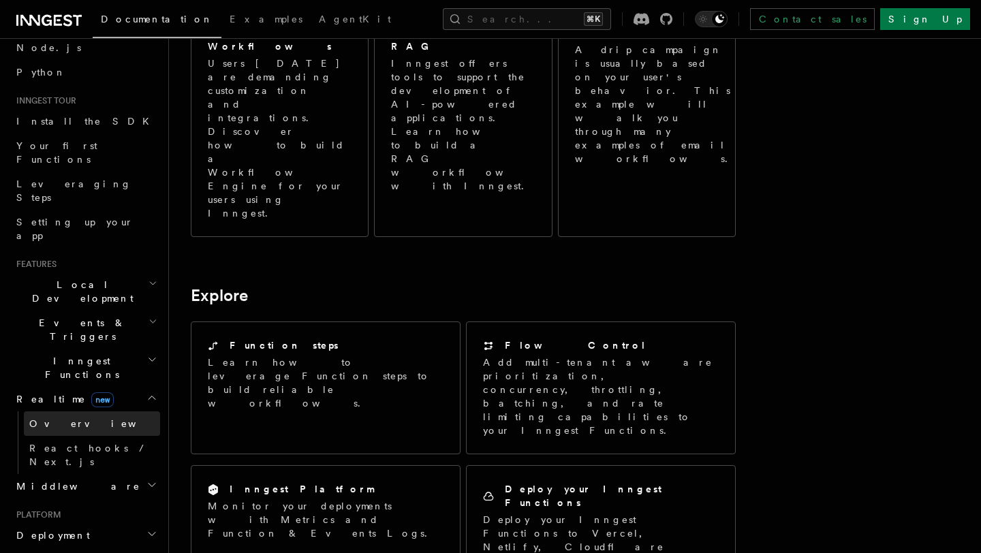 The image size is (981, 553). I want to click on a: Setting up your app, so click(85, 229).